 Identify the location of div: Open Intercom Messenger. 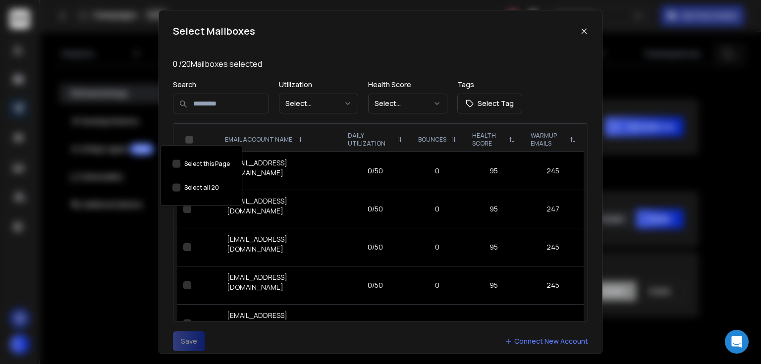
(737, 342).